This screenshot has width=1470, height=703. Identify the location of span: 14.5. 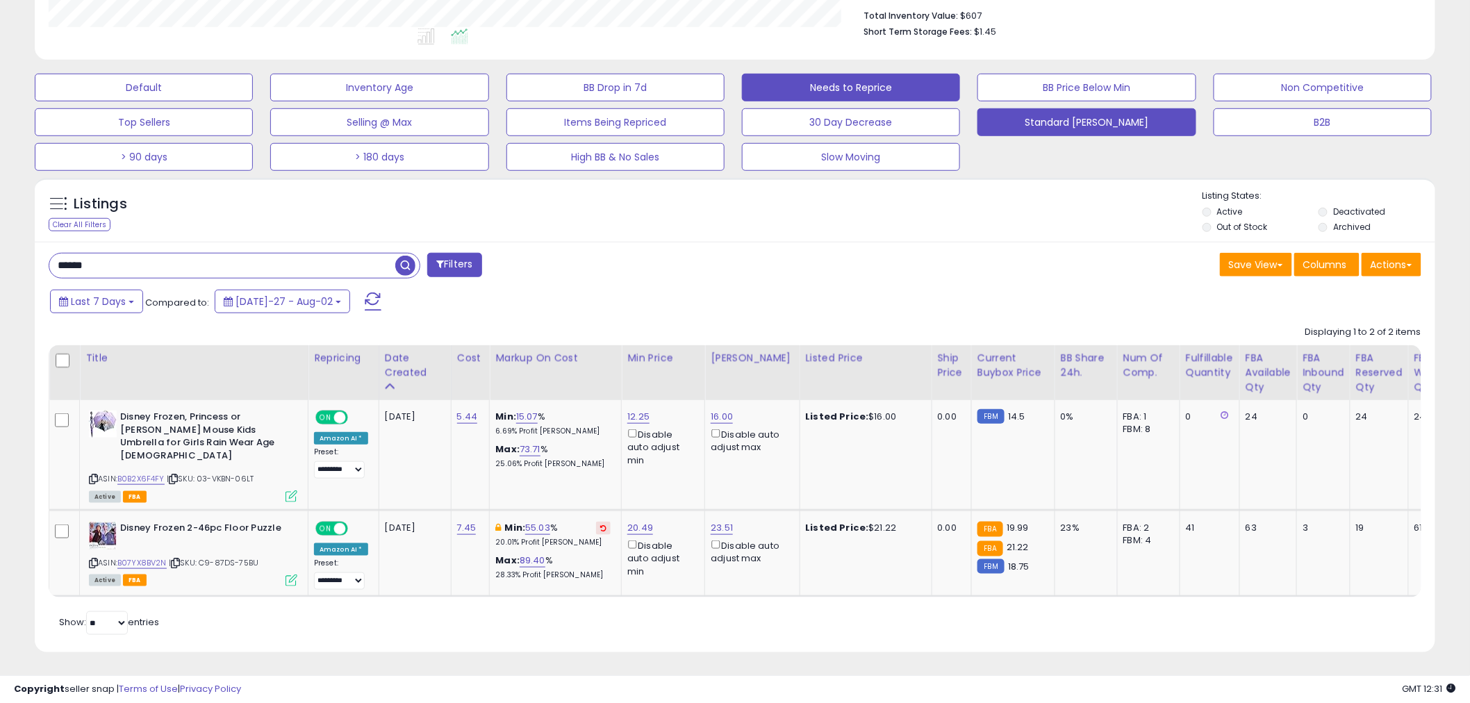
(1016, 416).